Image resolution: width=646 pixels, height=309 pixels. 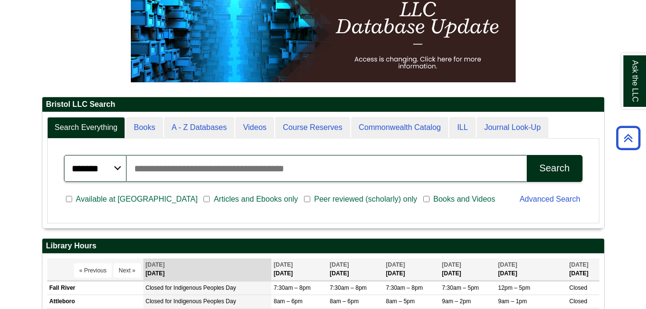 What do you see at coordinates (199, 128) in the screenshot?
I see `a: A - Z Databases` at bounding box center [199, 128].